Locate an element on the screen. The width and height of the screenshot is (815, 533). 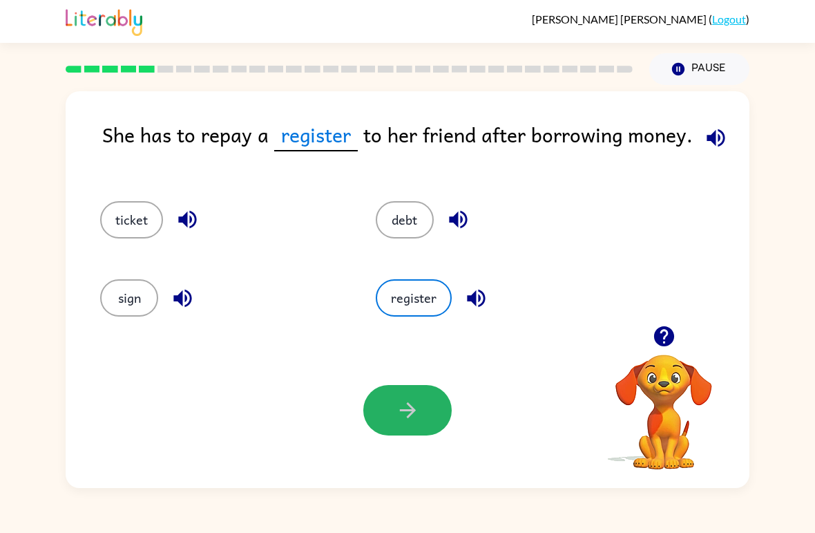
a: Logout is located at coordinates (729, 19).